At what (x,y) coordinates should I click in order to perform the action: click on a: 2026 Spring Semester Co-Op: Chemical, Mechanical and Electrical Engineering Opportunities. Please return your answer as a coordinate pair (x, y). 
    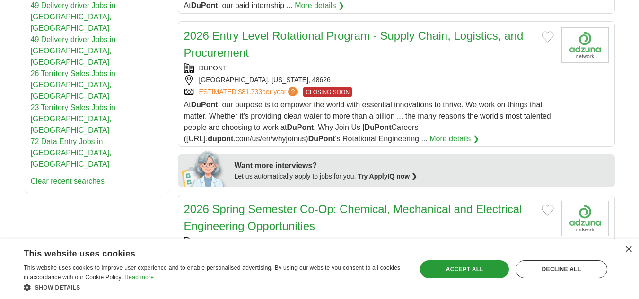
    Looking at the image, I should click on (353, 218).